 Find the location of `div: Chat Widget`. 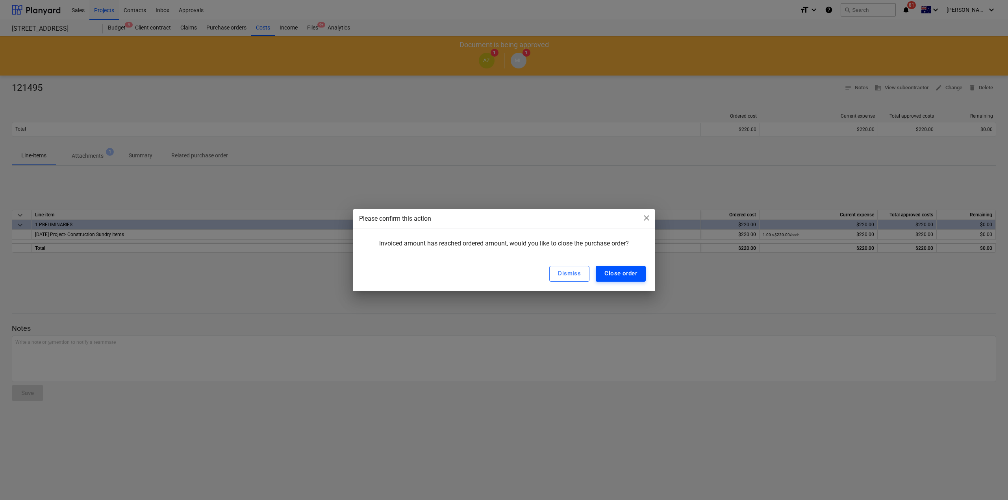

div: Chat Widget is located at coordinates (988, 482).